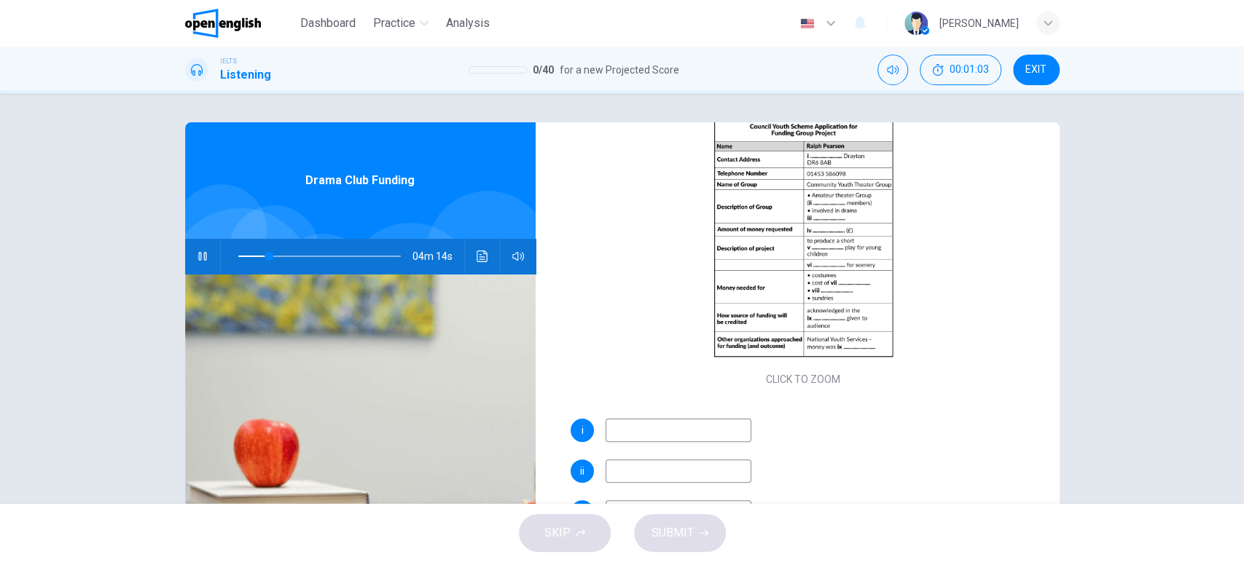 The width and height of the screenshot is (1244, 562). Describe the element at coordinates (892, 70) in the screenshot. I see `div: Mute` at that location.